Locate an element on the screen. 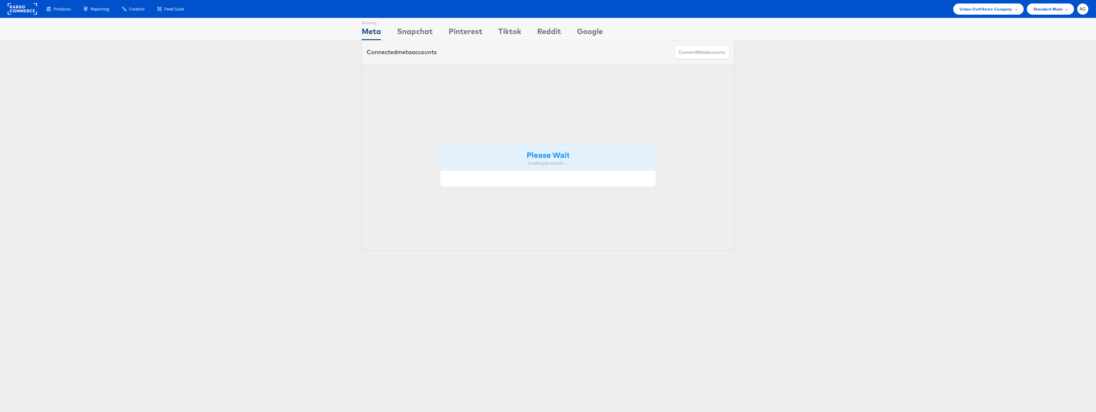  span: Reporting is located at coordinates (100, 9).